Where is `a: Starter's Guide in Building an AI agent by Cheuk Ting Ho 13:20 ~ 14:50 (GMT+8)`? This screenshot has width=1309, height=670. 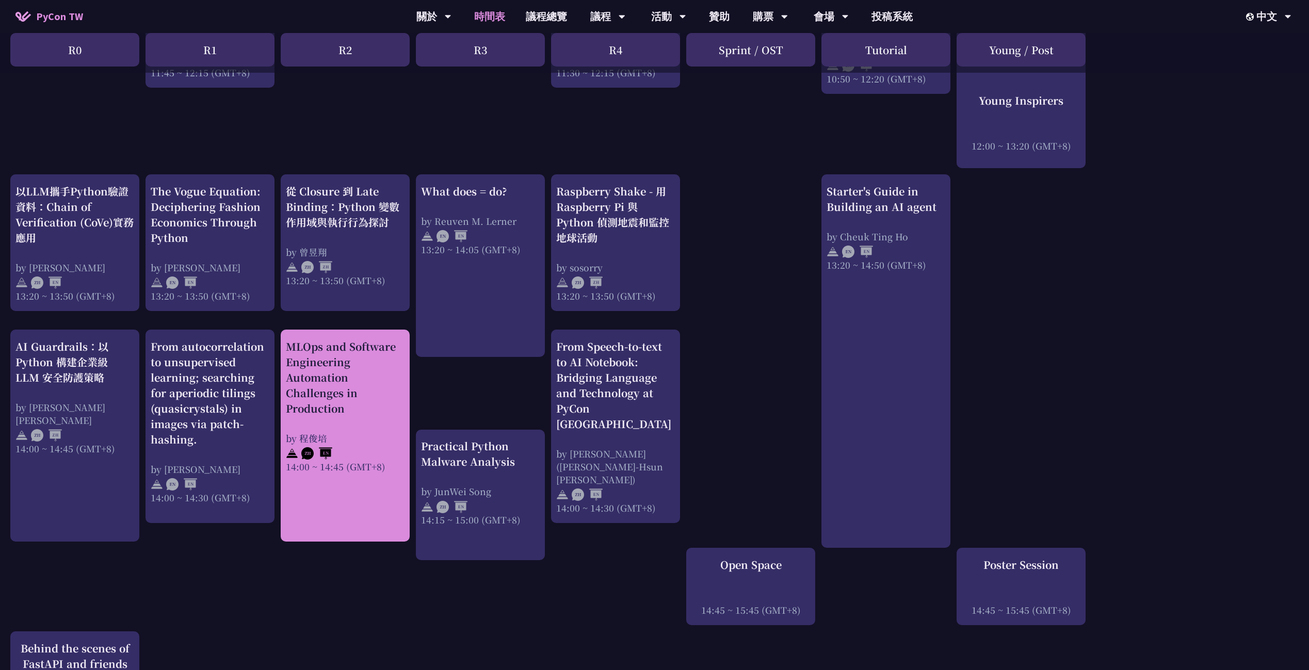 a: Starter's Guide in Building an AI agent by Cheuk Ting Ho 13:20 ~ 14:50 (GMT+8) is located at coordinates (886, 227).